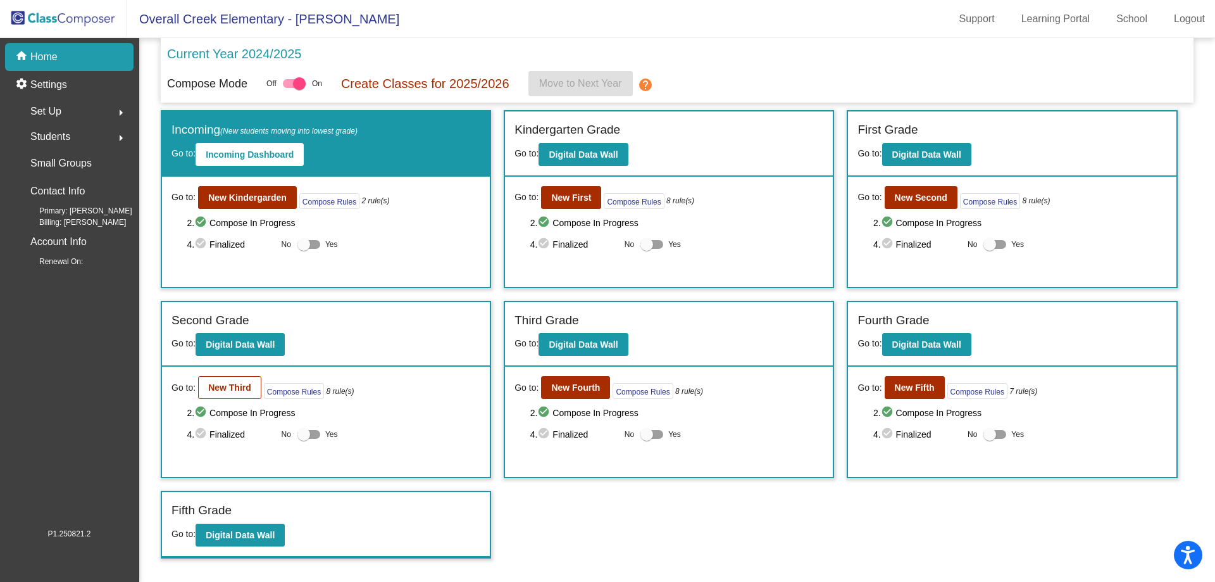 The width and height of the screenshot is (1215, 582). Describe the element at coordinates (887, 130) in the screenshot. I see `label: First Grade` at that location.